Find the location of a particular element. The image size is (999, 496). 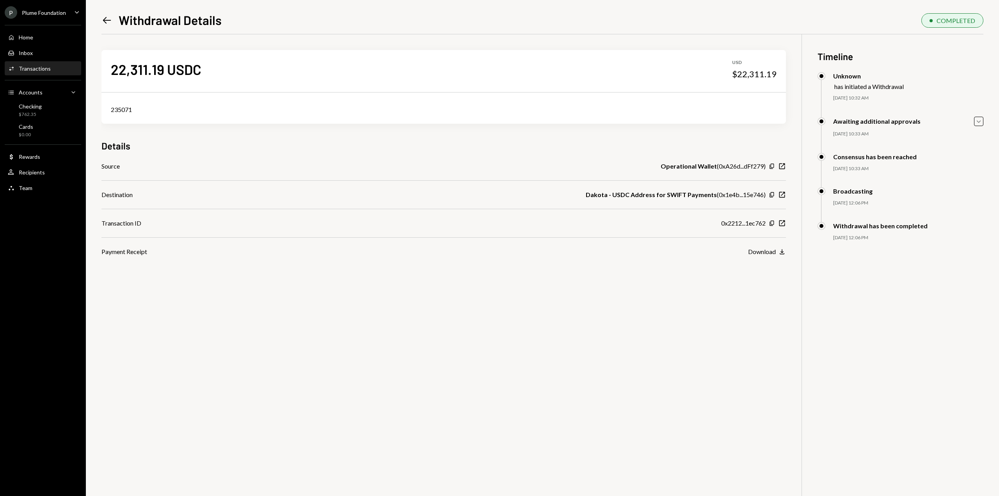

div: Transactions is located at coordinates (35, 68).